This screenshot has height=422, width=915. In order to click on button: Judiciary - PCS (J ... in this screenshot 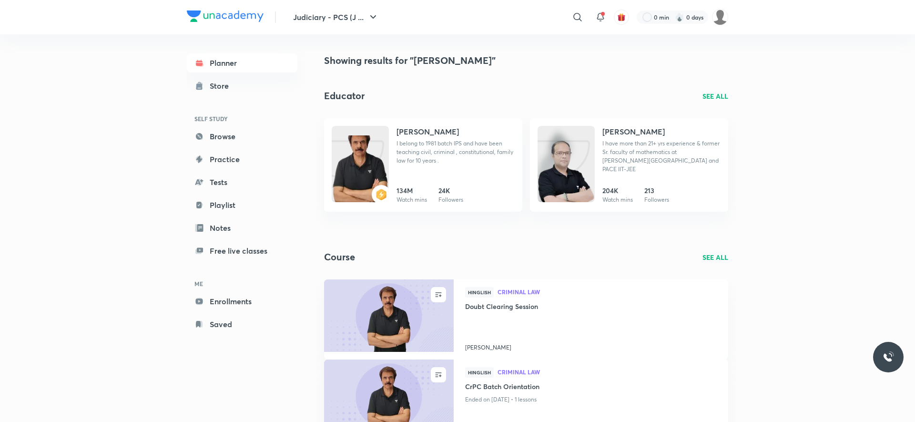, I will do `click(336, 17)`.